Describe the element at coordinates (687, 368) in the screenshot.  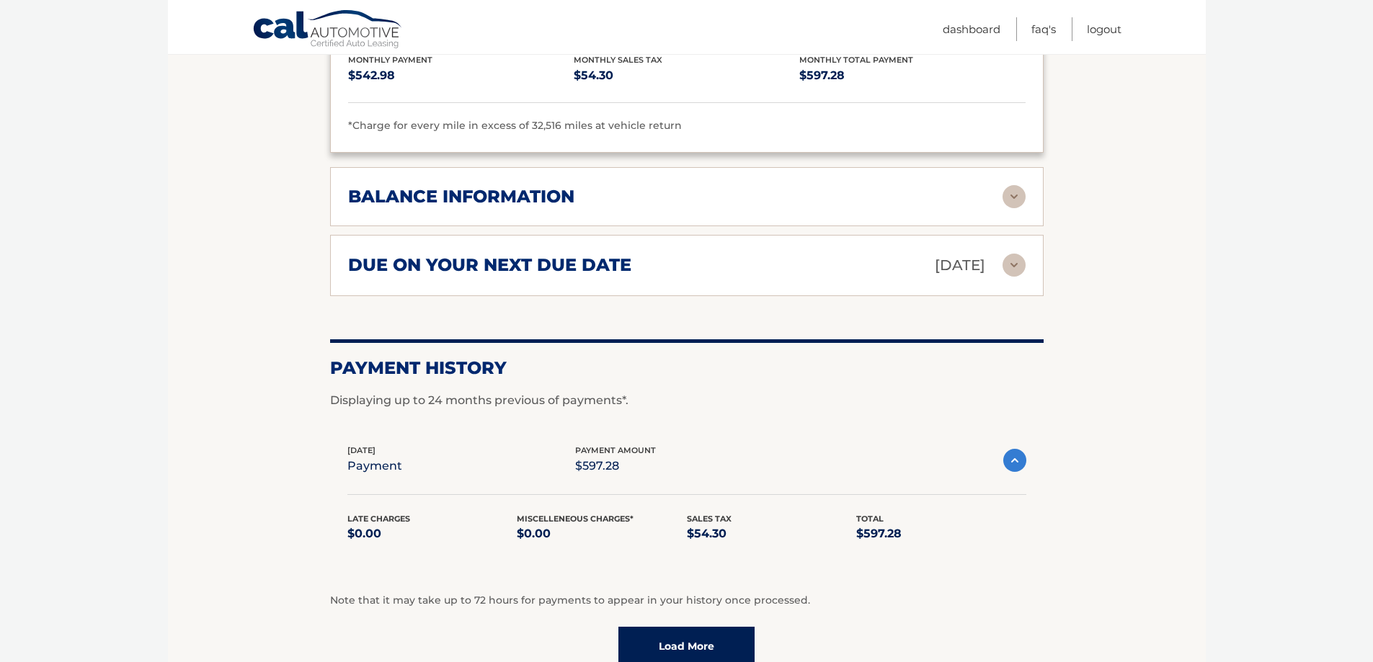
I see `h2: Payment History` at that location.